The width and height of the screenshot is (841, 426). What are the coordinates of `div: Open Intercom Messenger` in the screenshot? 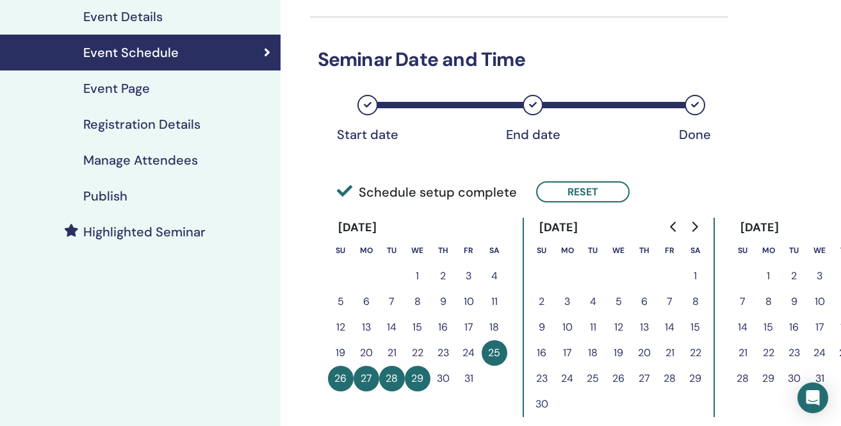 It's located at (813, 398).